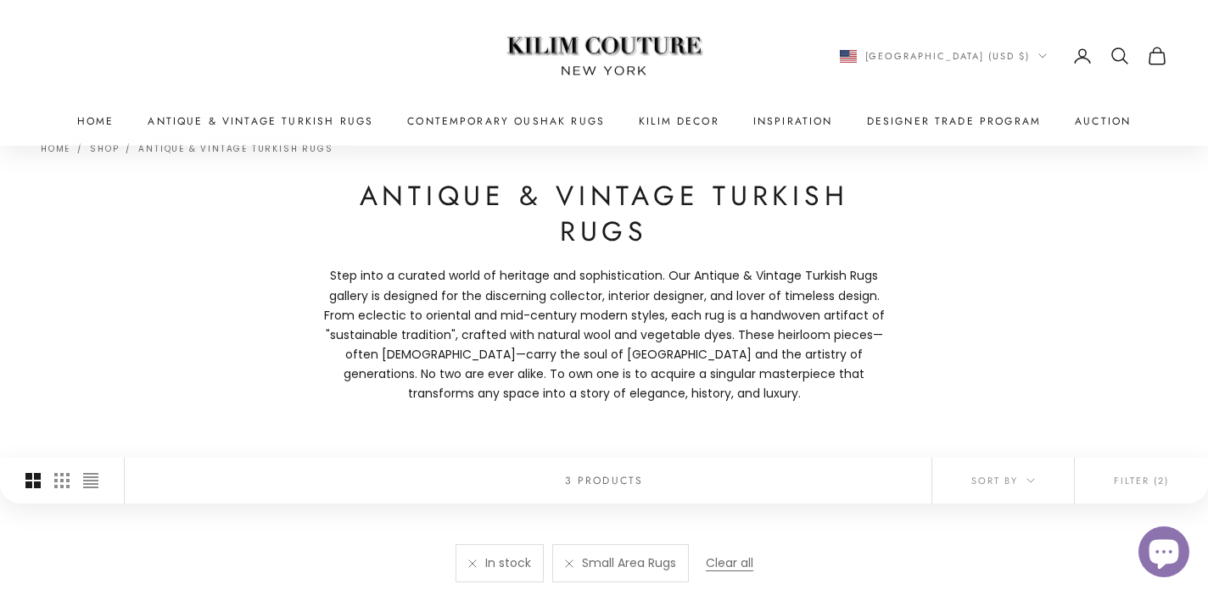 This screenshot has width=1208, height=595. I want to click on nav: Primary navigation, so click(604, 121).